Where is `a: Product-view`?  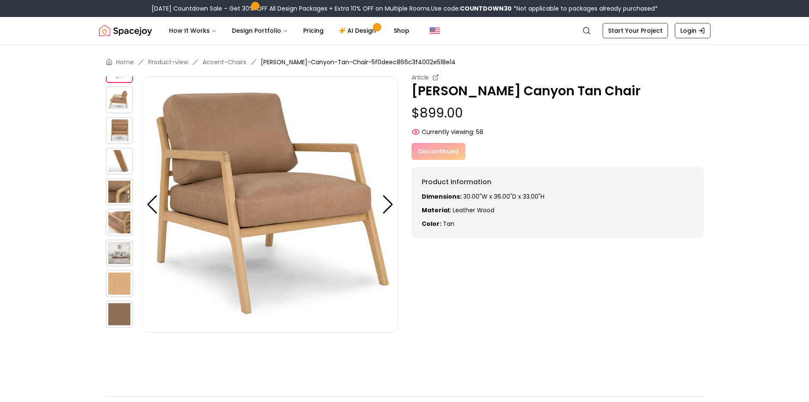
a: Product-view is located at coordinates (168, 62).